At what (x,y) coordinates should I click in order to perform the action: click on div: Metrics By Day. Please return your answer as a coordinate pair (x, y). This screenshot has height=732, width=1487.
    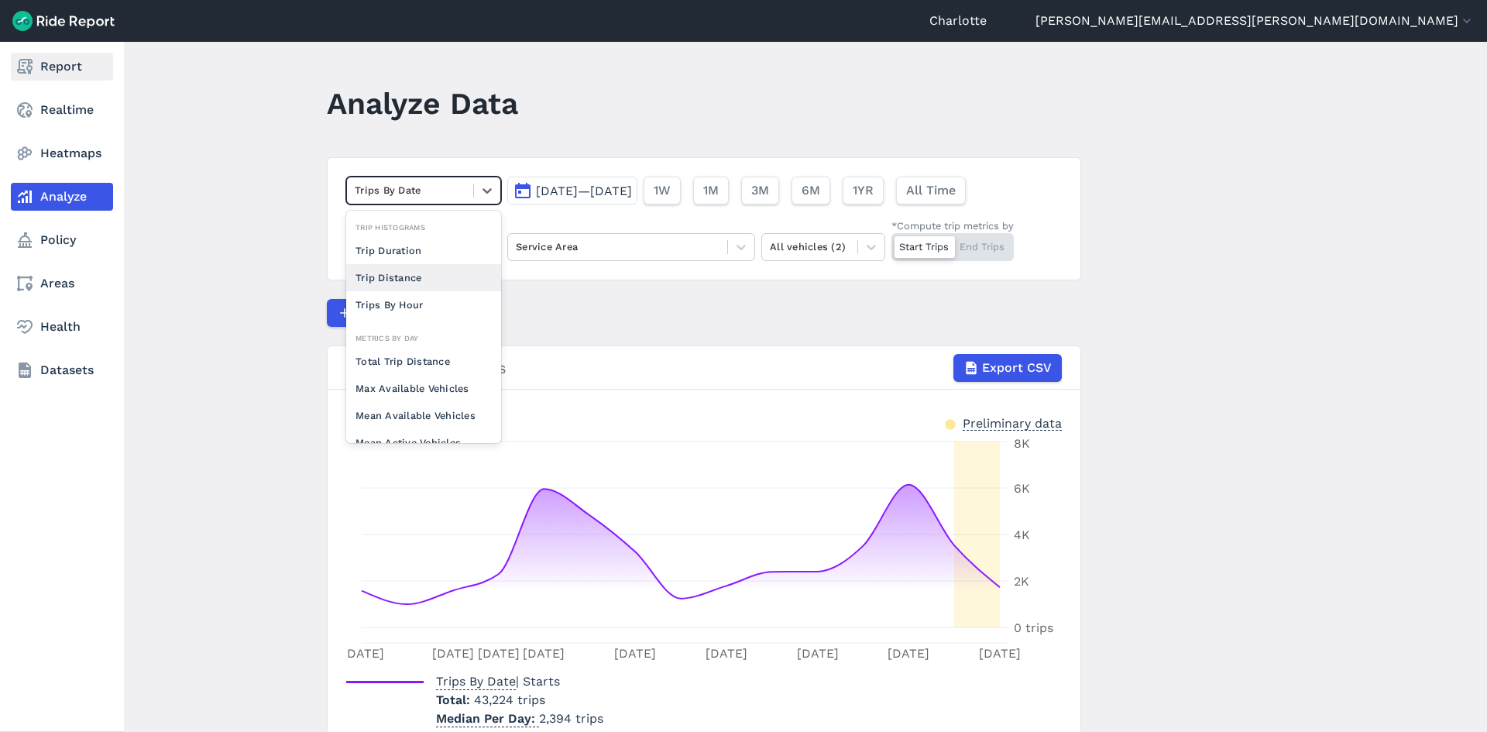
    Looking at the image, I should click on (424, 338).